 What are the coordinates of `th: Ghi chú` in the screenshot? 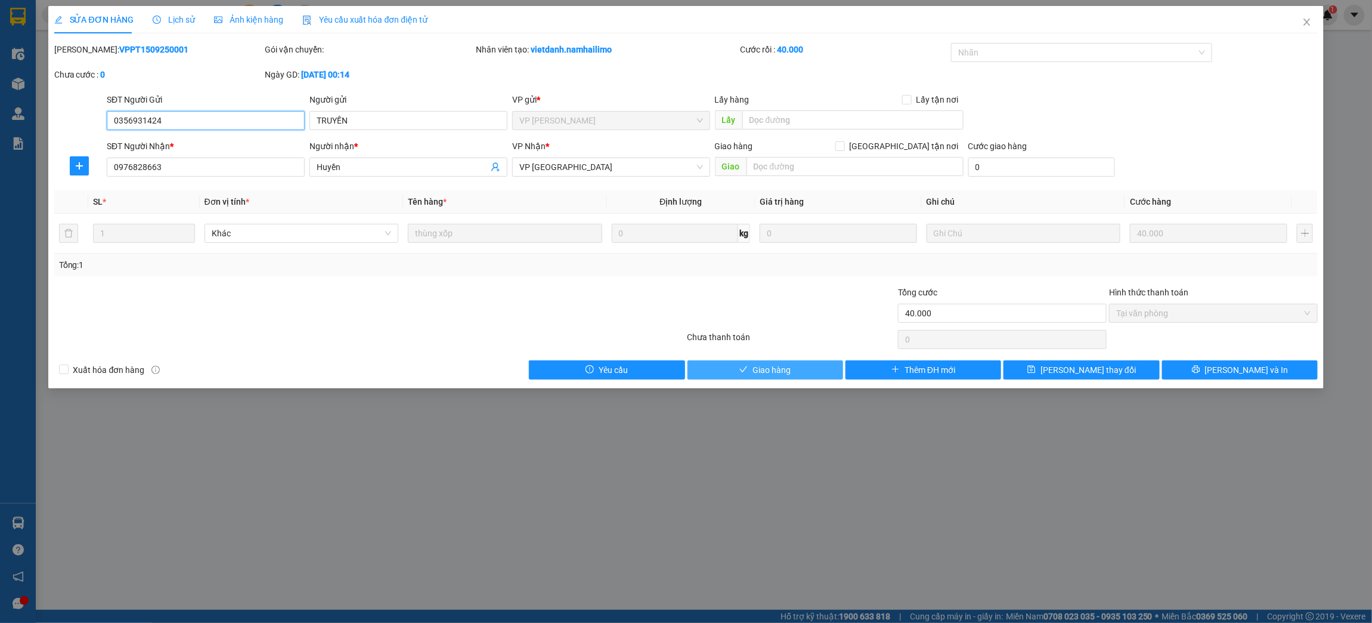 It's located at (1024, 202).